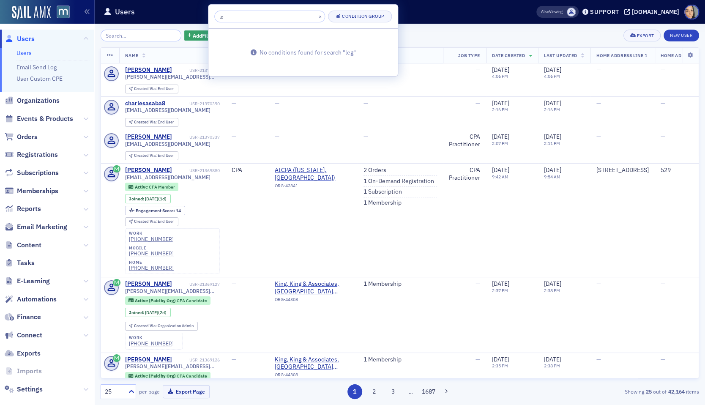  What do you see at coordinates (37, 155) in the screenshot?
I see `span: Registrations` at bounding box center [37, 155].